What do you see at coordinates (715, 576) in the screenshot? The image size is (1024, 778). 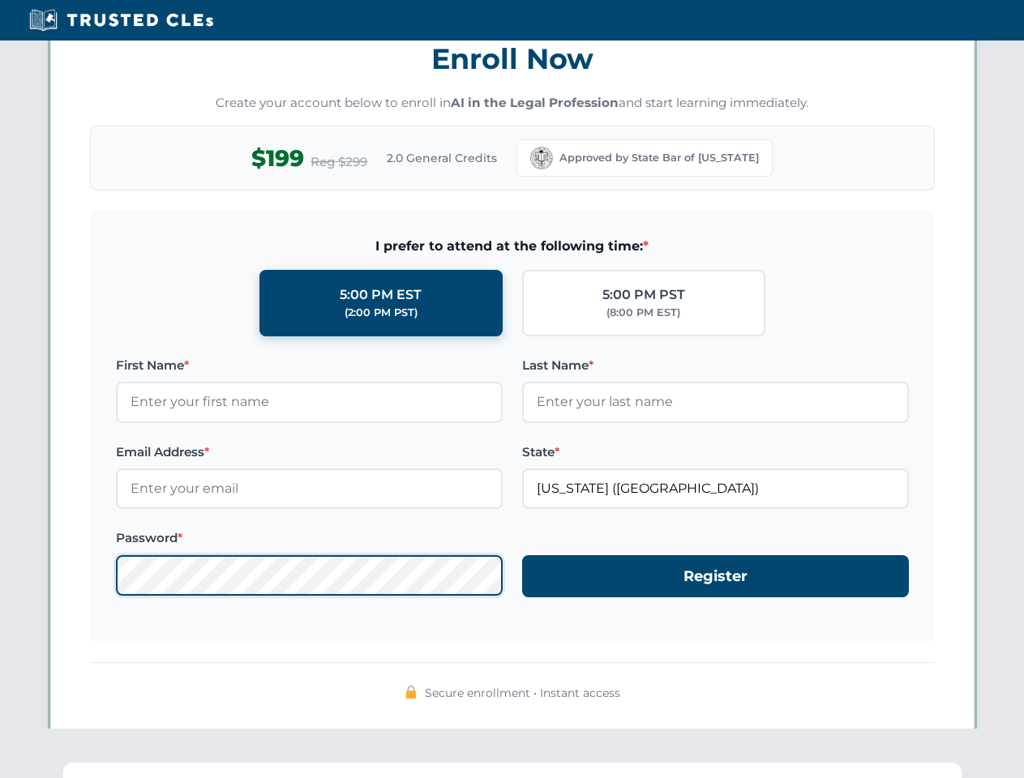 I see `button: Register` at bounding box center [715, 576].